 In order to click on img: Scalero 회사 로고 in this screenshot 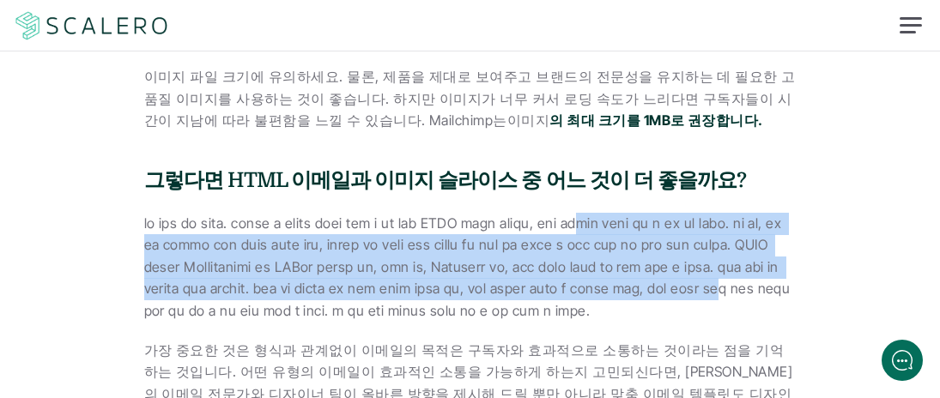, I will do `click(92, 26)`.